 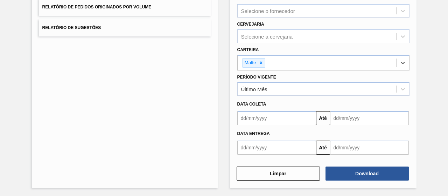 What do you see at coordinates (367, 173) in the screenshot?
I see `button: Download` at bounding box center [367, 173].